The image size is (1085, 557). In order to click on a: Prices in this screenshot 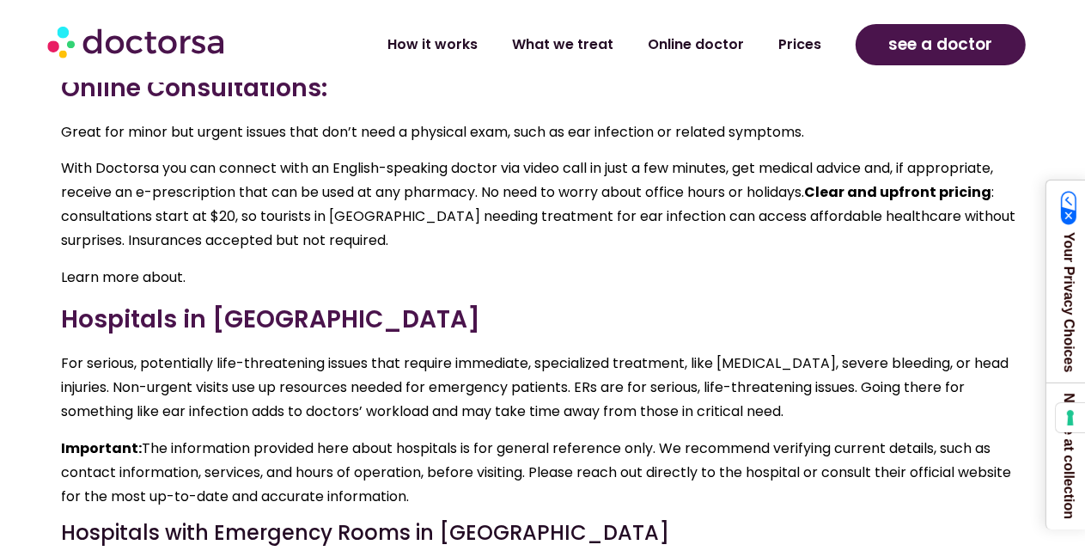, I will do `click(800, 45)`.